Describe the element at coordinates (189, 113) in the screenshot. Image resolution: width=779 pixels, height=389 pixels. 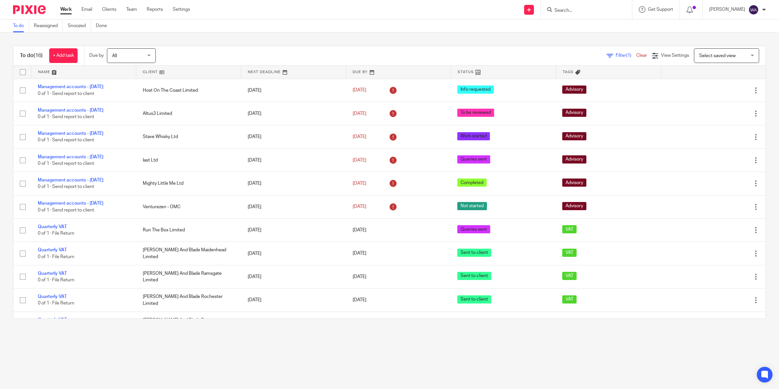
I see `td: Altus3 Limited` at that location.